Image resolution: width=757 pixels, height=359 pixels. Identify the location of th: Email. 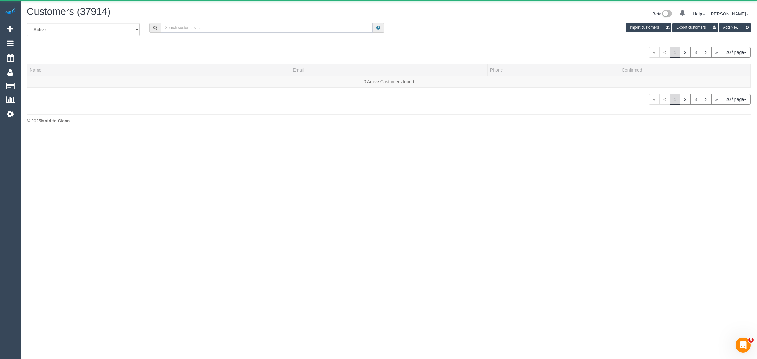
(389, 70).